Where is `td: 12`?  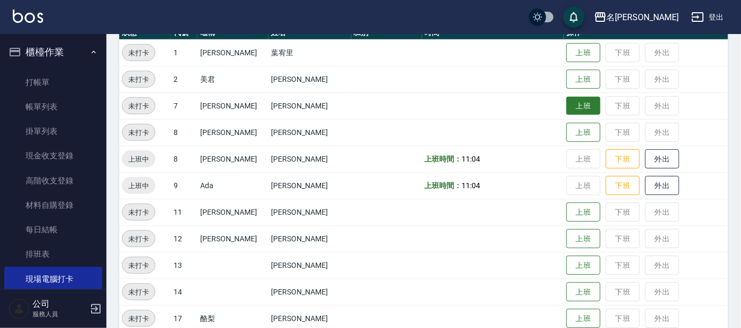
td: 12 is located at coordinates (184, 239).